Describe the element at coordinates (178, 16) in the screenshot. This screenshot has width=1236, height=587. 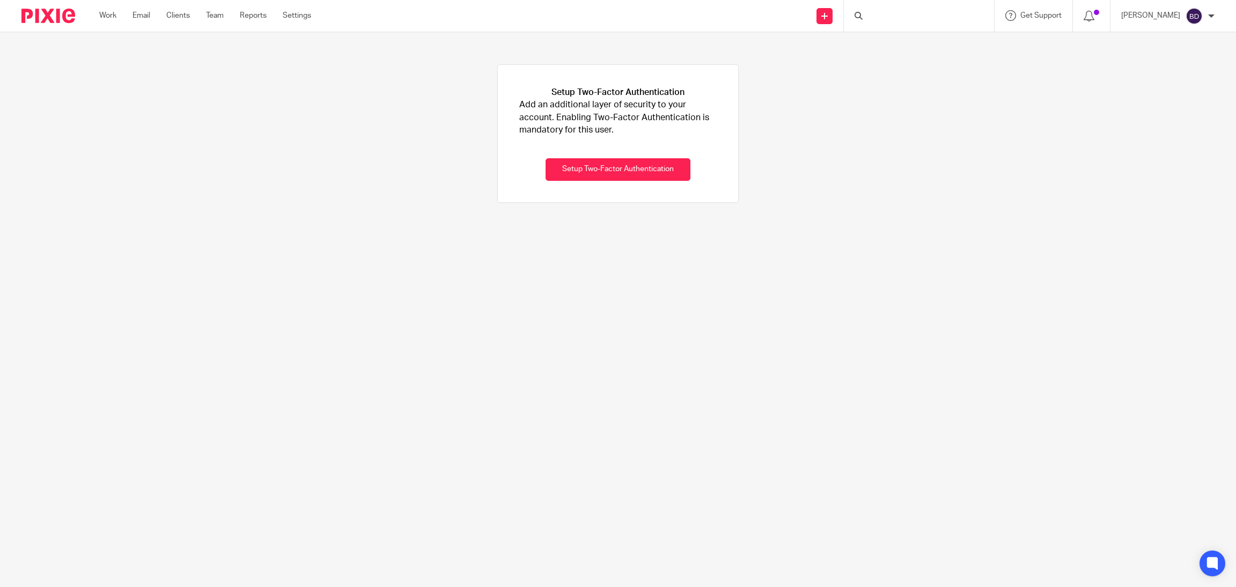
I see `a: Clients` at that location.